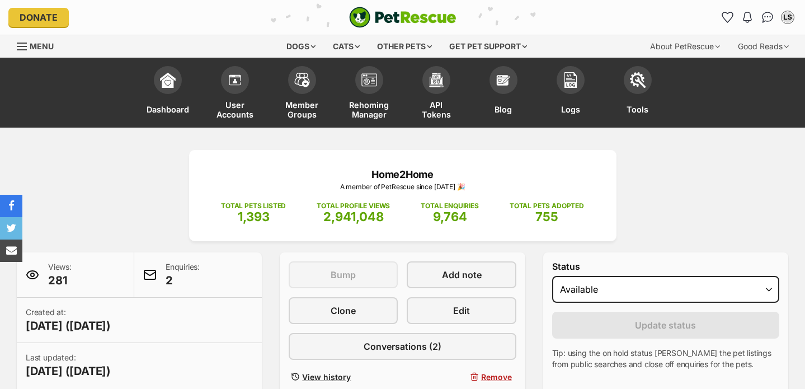  I want to click on a: Clone, so click(343, 311).